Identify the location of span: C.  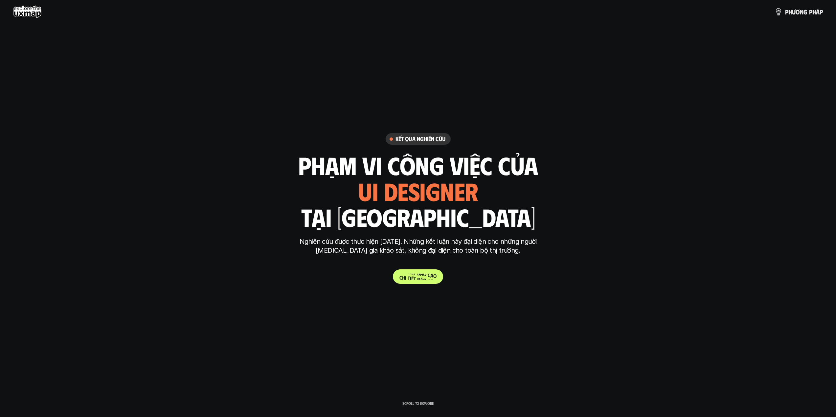
(401, 271).